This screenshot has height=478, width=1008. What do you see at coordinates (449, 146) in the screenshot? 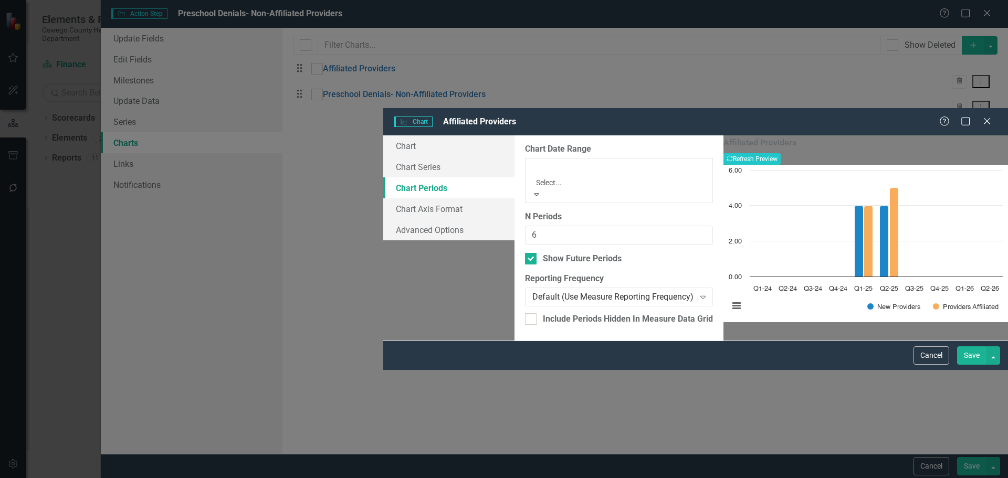
I see `a: Chart` at bounding box center [449, 146].